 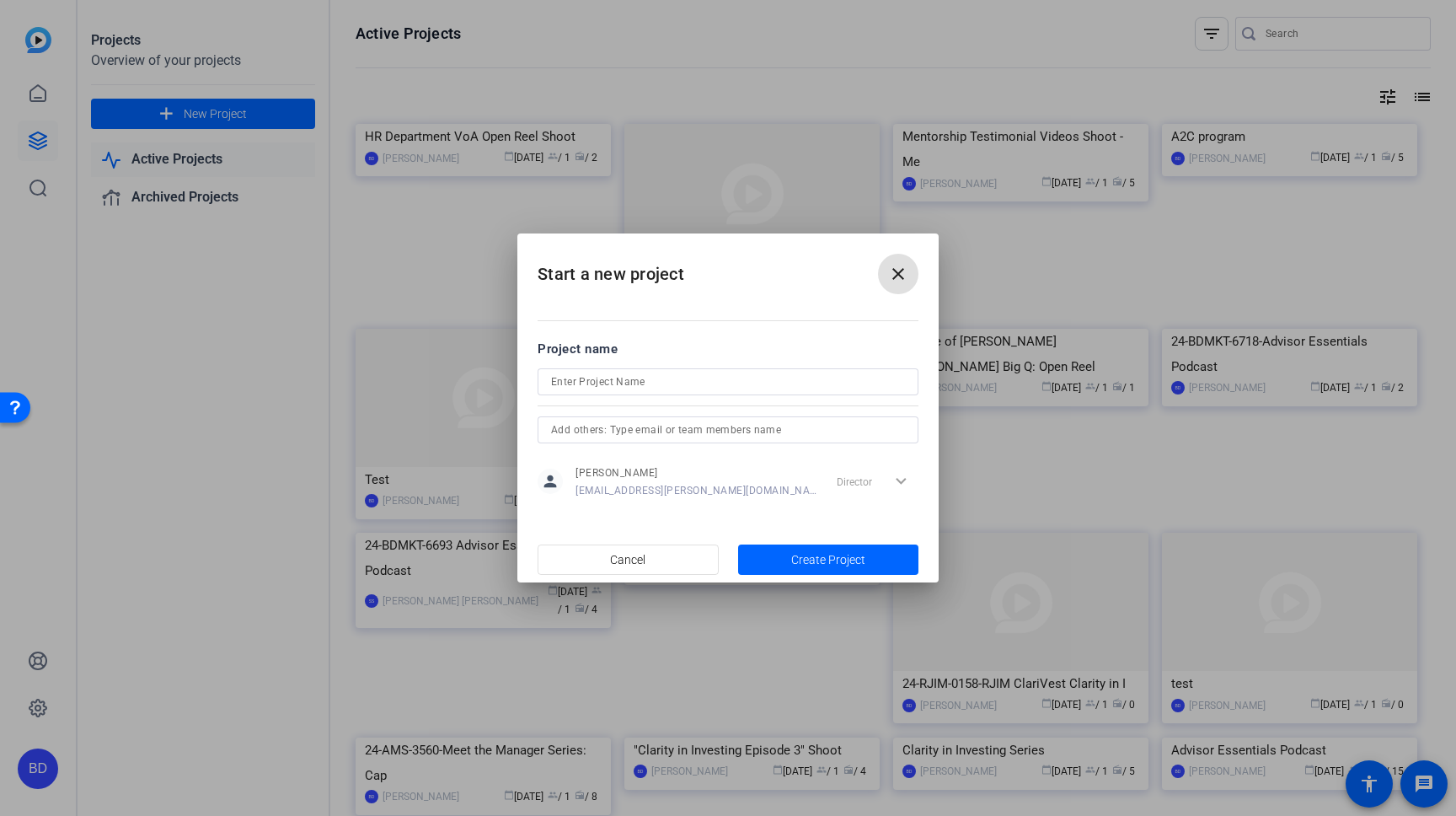 What do you see at coordinates (628, 559) in the screenshot?
I see `span: Cancel` at bounding box center [628, 559].